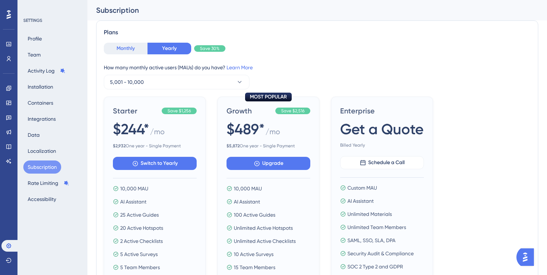 This screenshot has width=547, height=275. Describe the element at coordinates (387, 162) in the screenshot. I see `span: Schedule a Call` at that location.